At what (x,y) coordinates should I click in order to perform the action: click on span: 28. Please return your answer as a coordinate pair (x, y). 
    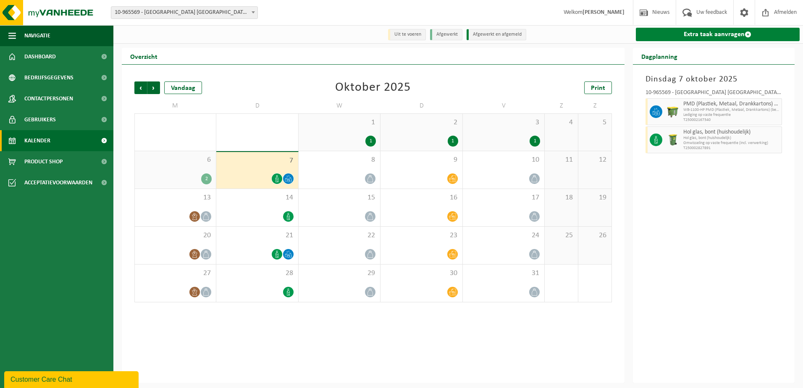
    Looking at the image, I should click on (257, 273).